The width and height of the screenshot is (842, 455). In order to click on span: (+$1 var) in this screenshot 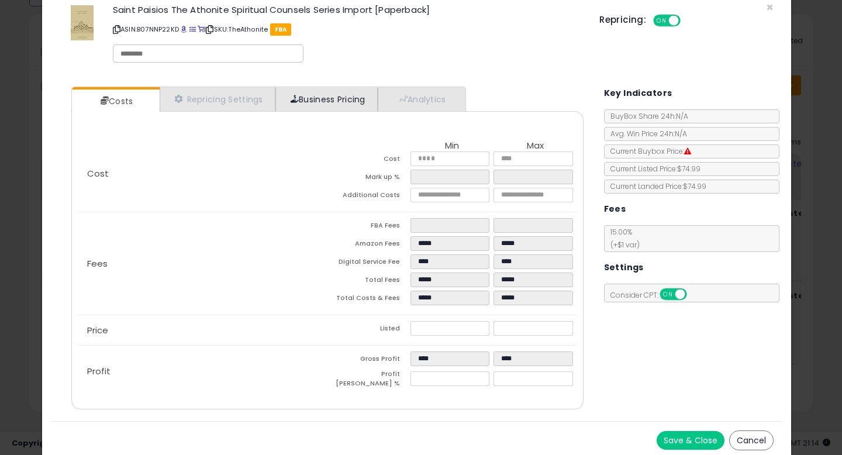, I will do `click(622, 244)`.